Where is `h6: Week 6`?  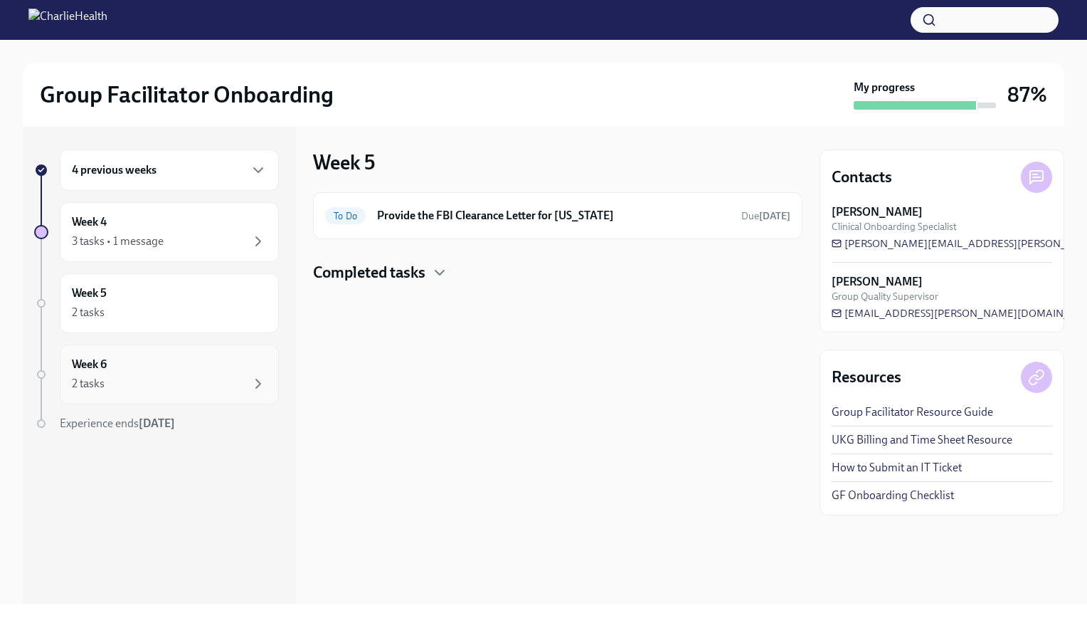
h6: Week 6 is located at coordinates (89, 364).